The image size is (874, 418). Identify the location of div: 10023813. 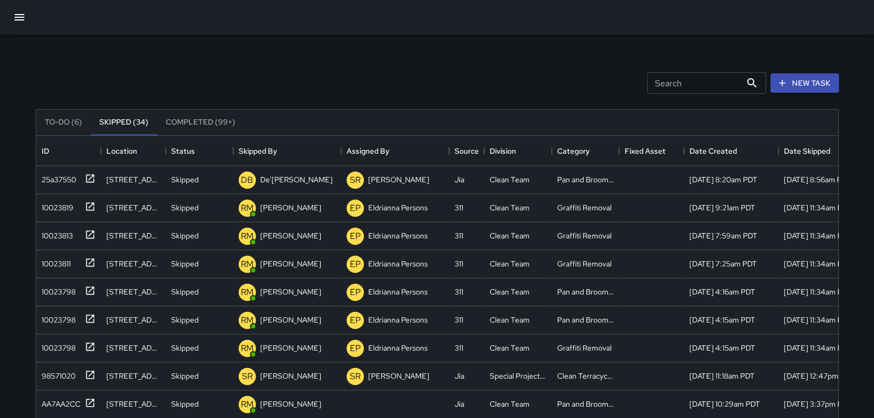
(55, 234).